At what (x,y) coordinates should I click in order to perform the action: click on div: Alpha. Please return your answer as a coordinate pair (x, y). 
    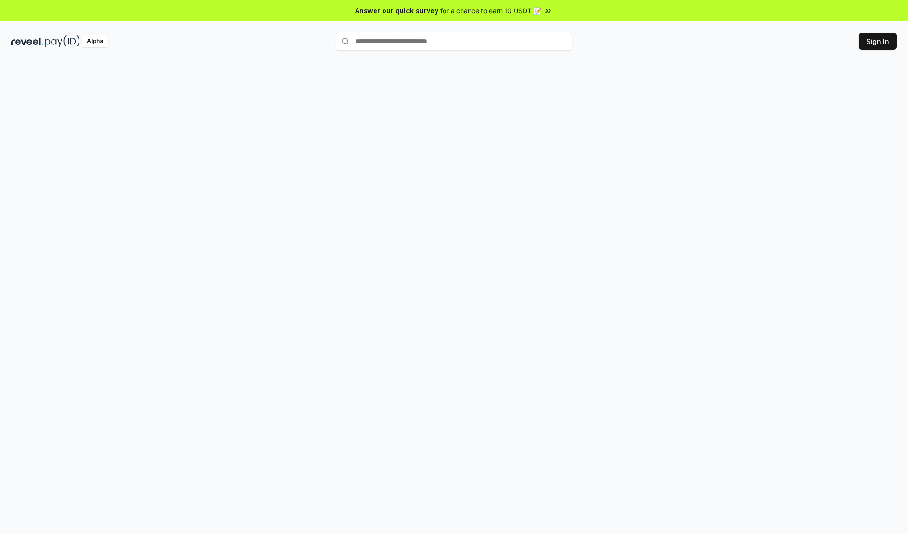
    Looking at the image, I should click on (95, 41).